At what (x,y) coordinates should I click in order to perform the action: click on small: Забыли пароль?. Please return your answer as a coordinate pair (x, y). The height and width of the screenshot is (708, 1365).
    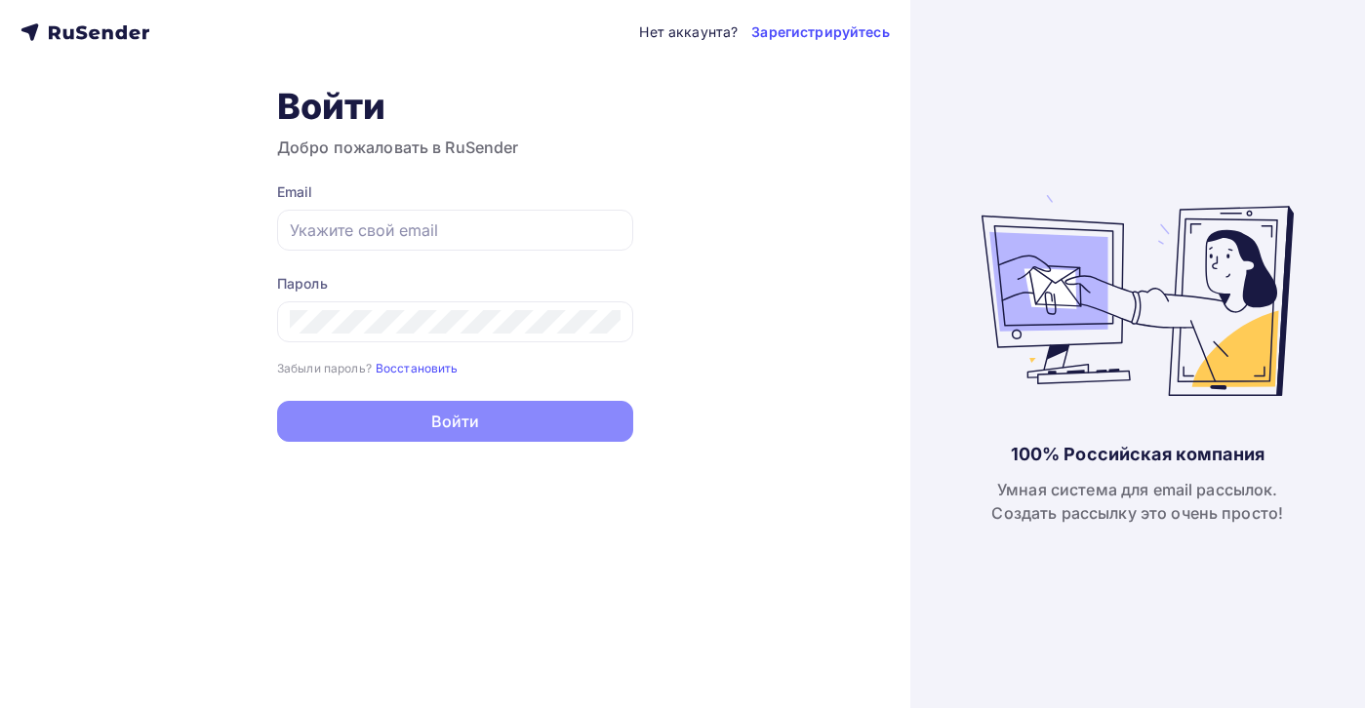
    Looking at the image, I should click on (324, 368).